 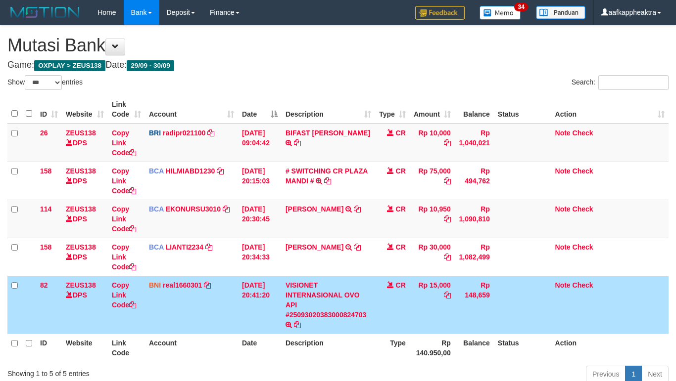 What do you see at coordinates (328, 181) in the screenshot?
I see `a: Copy # SWITCHING CR PLAZA MANDI # to clipboard` at bounding box center [328, 181].